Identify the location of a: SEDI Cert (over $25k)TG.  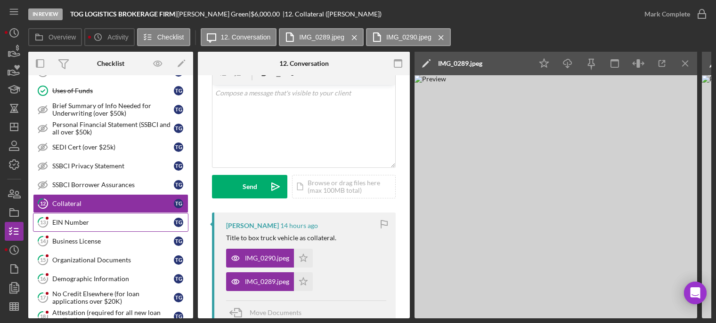
(111, 147).